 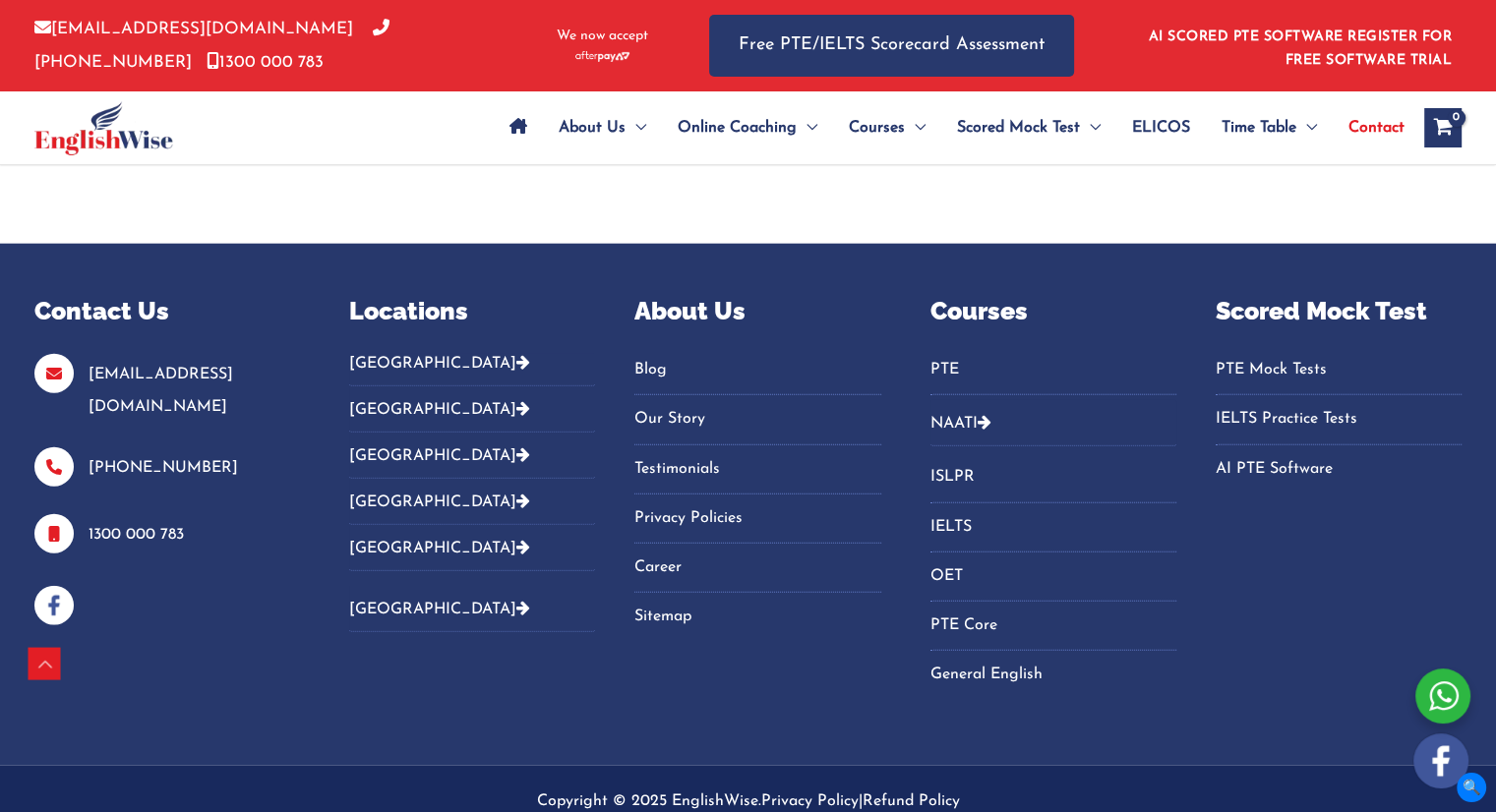 What do you see at coordinates (1160, 128) in the screenshot?
I see `span: ELICOS` at bounding box center [1160, 128].